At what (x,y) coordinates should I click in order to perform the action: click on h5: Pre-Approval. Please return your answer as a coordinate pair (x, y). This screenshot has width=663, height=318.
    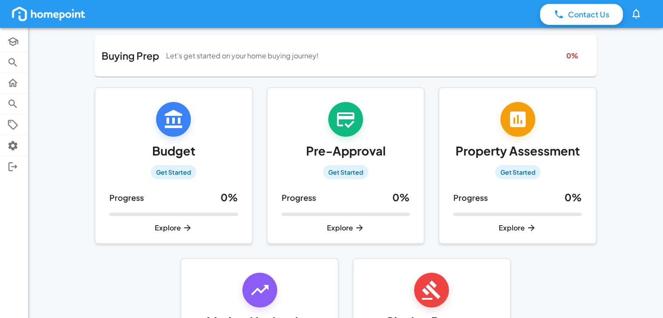
    Looking at the image, I should click on (346, 151).